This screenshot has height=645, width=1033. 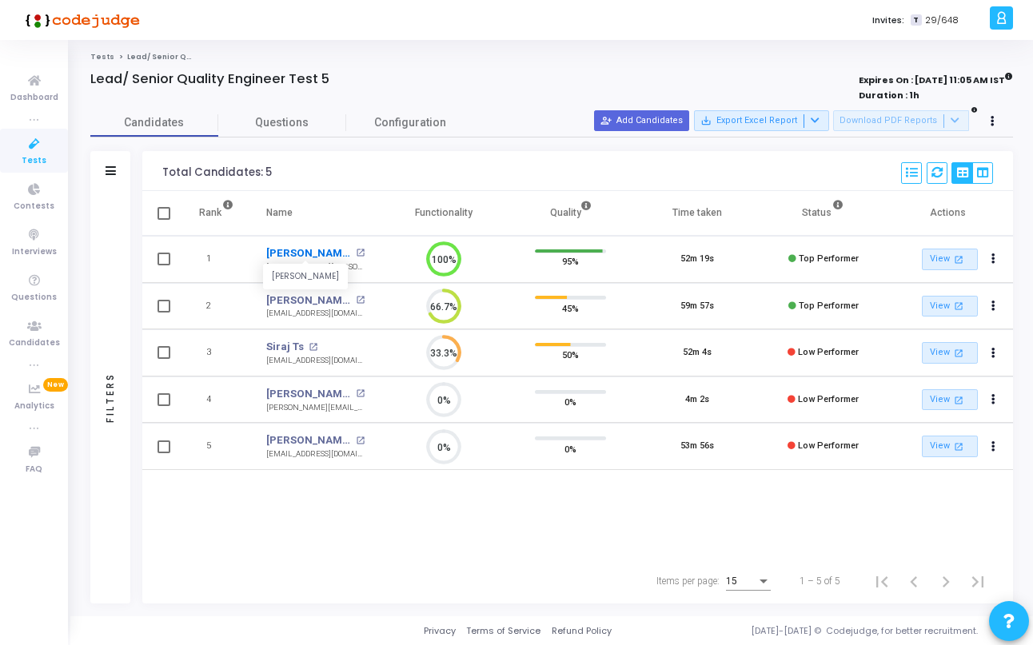 I want to click on span: T, so click(x=915, y=20).